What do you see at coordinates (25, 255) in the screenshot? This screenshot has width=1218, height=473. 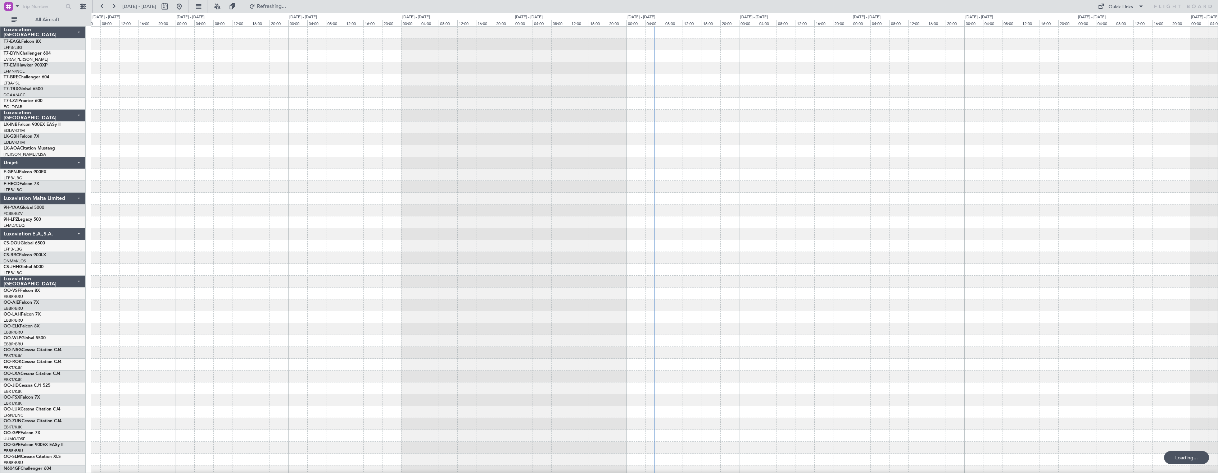 I see `a: CS-RRCFalcon 900LX` at bounding box center [25, 255].